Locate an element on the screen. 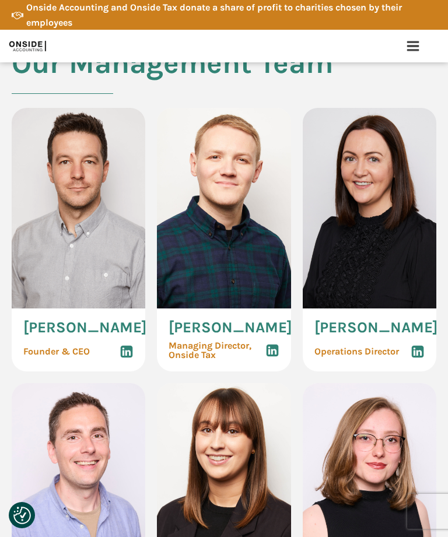 The height and width of the screenshot is (537, 448). img: Revisit consent button is located at coordinates (22, 515).